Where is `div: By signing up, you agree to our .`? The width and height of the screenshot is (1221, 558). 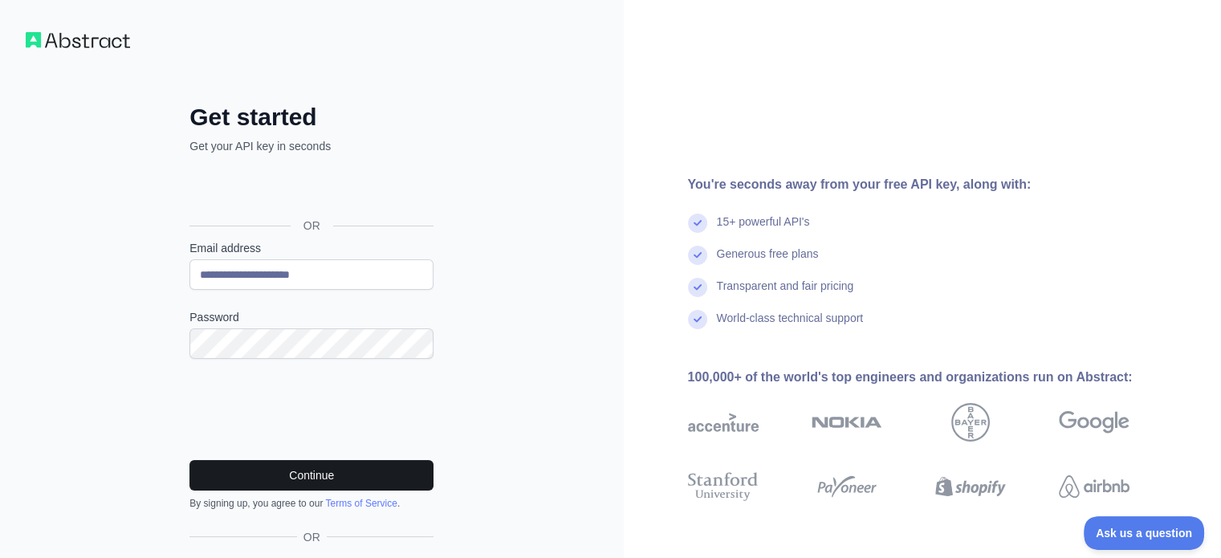 div: By signing up, you agree to our . is located at coordinates (311, 503).